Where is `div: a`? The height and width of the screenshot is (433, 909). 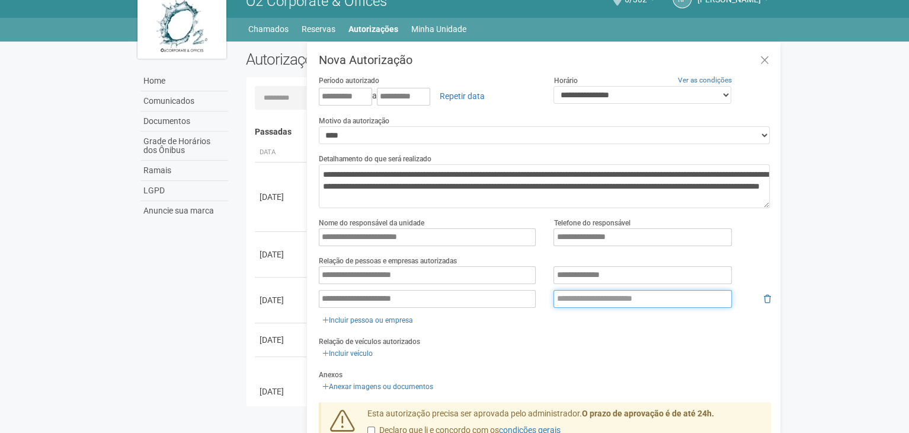 div: a is located at coordinates (427, 96).